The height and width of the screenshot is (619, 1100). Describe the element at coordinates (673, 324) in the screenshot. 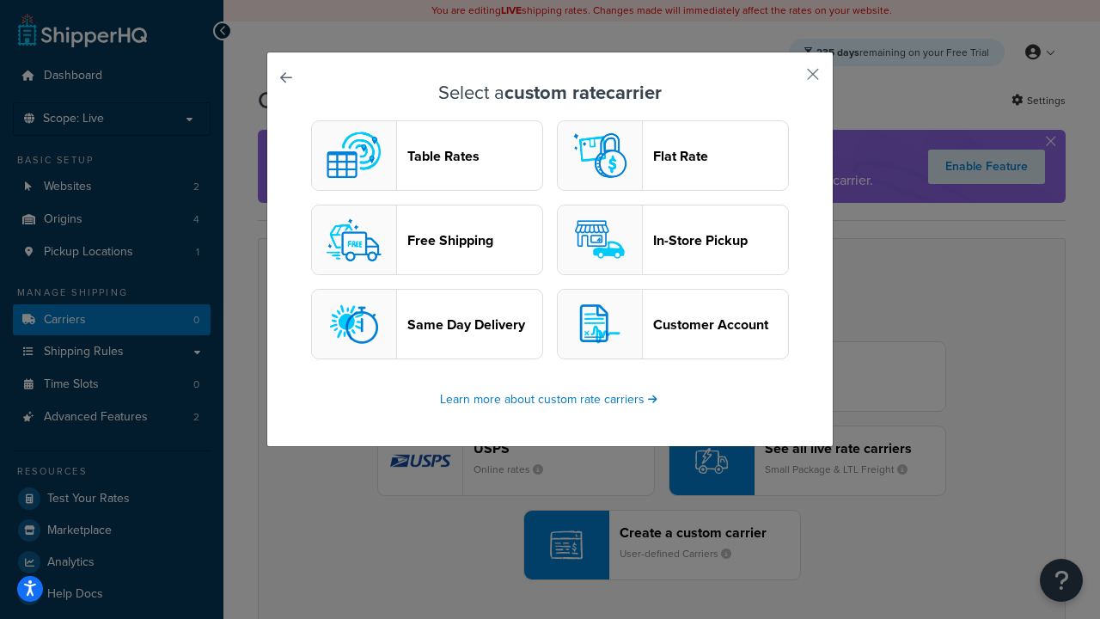

I see `button: customerAccount logoCustomer Account` at that location.